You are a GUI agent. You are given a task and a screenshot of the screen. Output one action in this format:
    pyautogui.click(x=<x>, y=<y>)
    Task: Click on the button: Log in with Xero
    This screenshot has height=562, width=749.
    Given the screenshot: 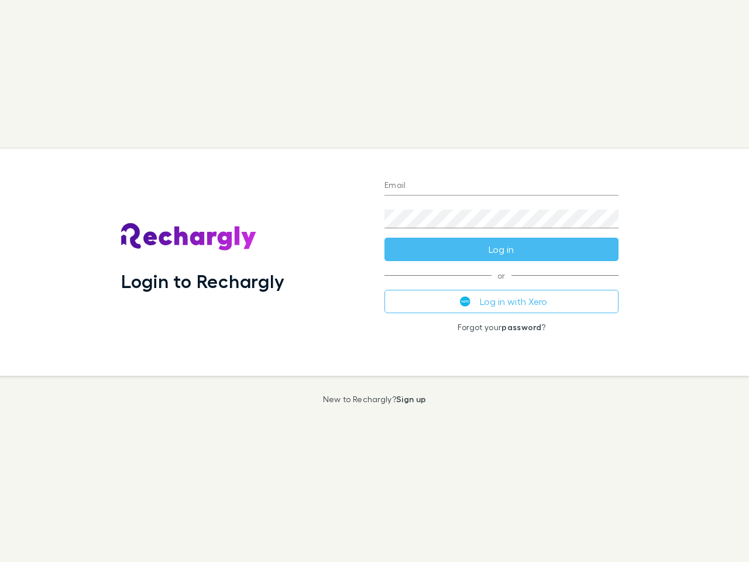 What is the action you would take?
    pyautogui.click(x=501, y=301)
    